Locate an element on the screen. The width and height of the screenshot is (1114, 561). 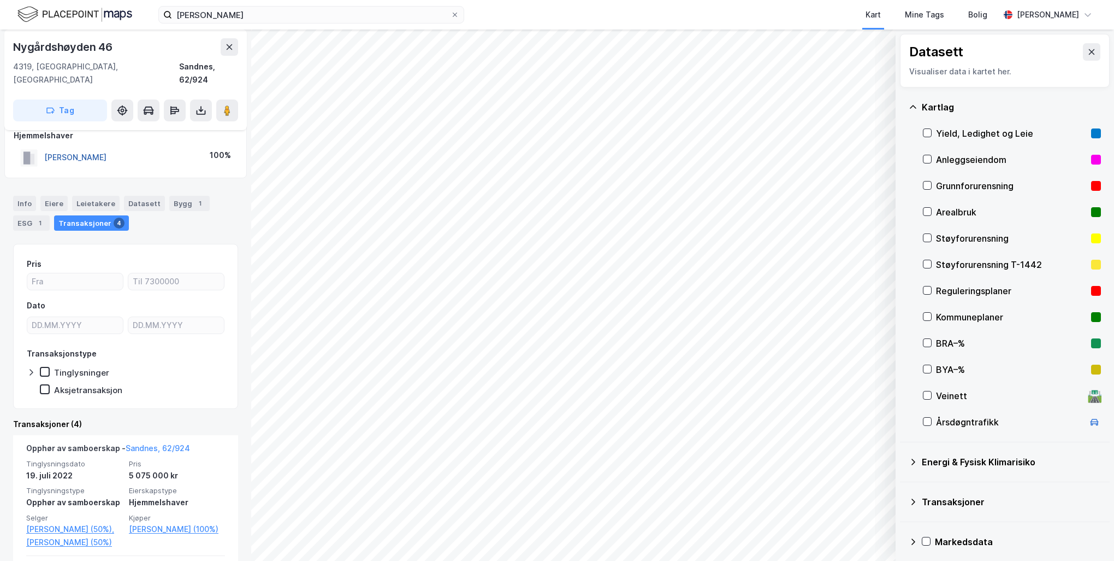
div: Anleggseiendom is located at coordinates (1012, 160).